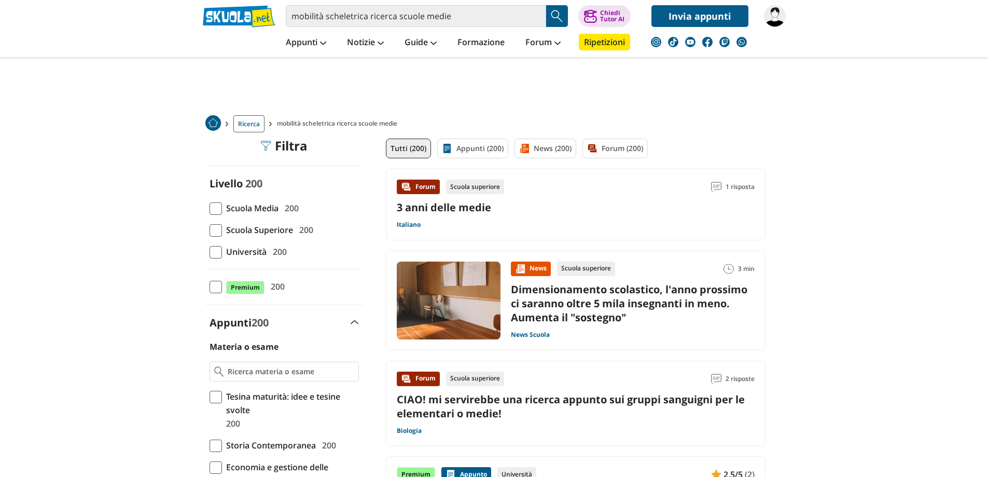  What do you see at coordinates (557, 16) in the screenshot?
I see `img: Cerca appunti, riassunti o versioni` at bounding box center [557, 16].